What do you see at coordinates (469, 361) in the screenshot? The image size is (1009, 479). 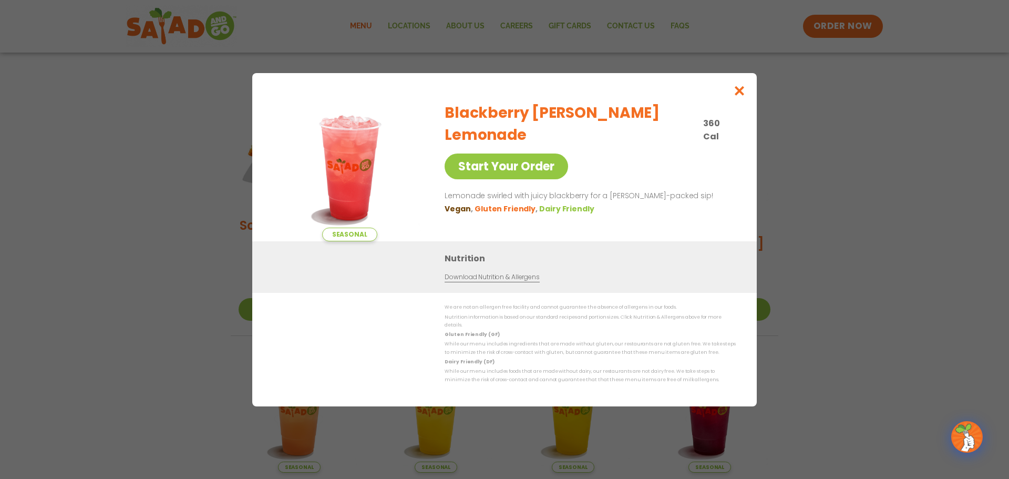 I see `strong: Dairy Friendly (DF)` at bounding box center [469, 361].